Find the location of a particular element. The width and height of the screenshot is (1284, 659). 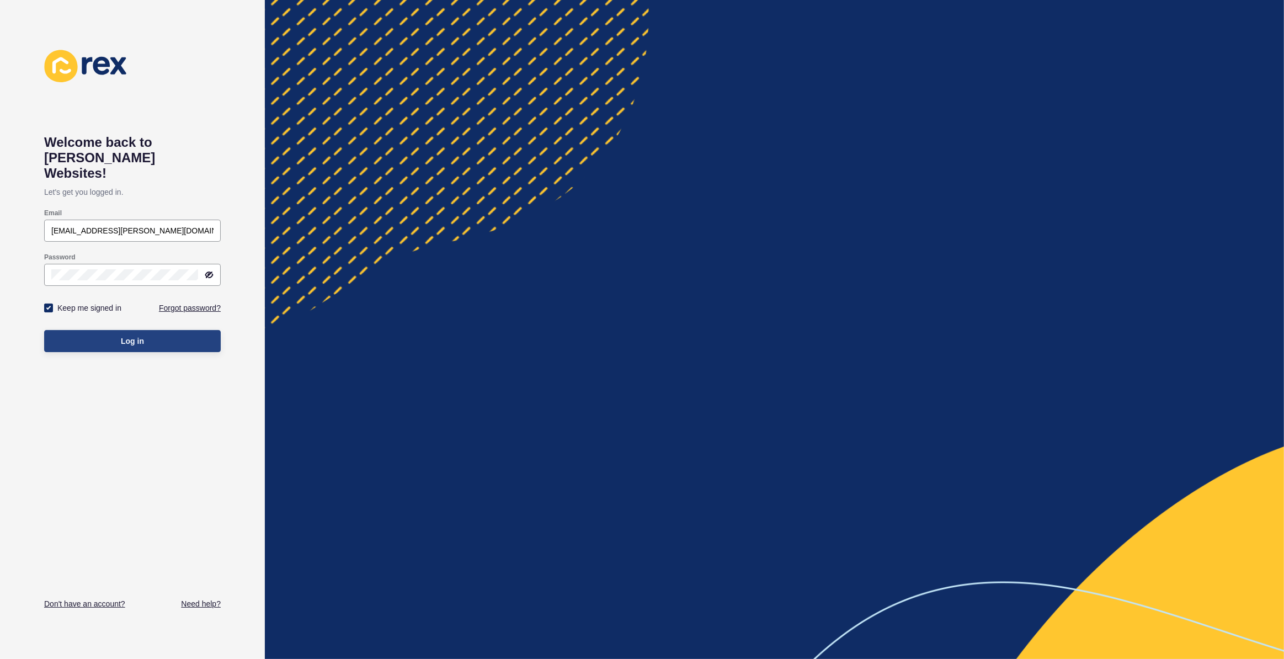

input: e.g. name@company.com is located at coordinates (132, 231).